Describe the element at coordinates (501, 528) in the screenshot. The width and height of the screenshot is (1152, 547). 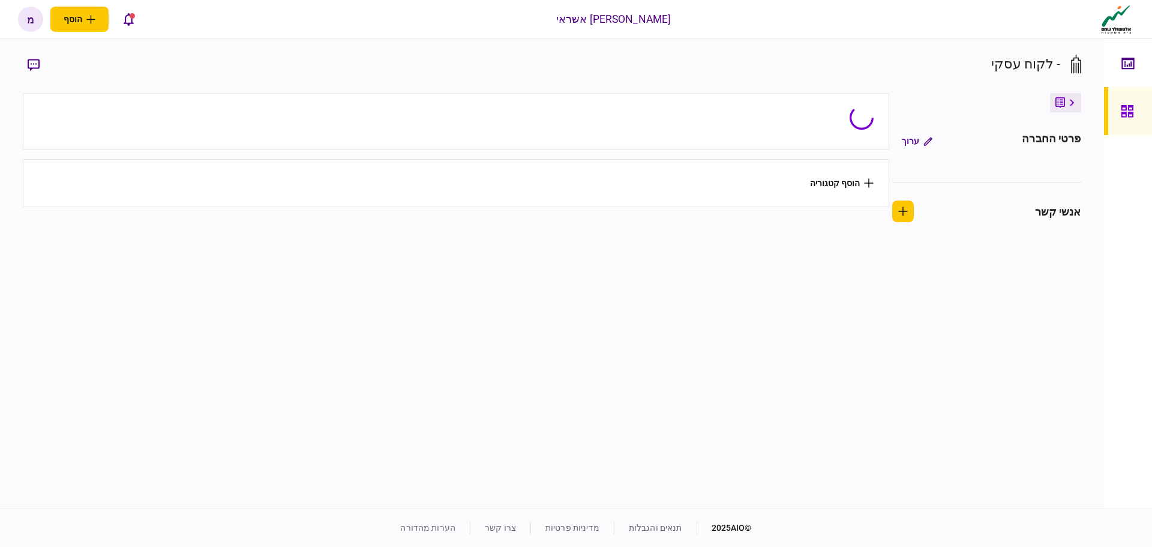
I see `a: צרו קשר` at that location.